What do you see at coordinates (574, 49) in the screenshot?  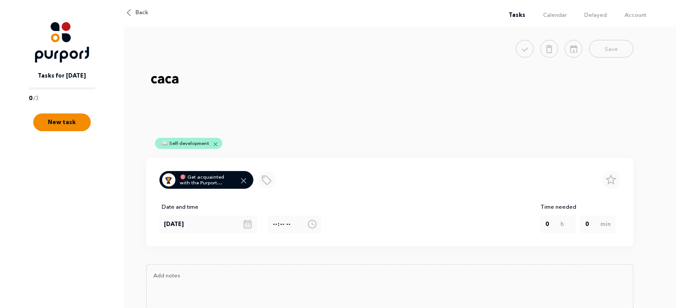 I see `button: Move to delayed tasks` at bounding box center [574, 49].